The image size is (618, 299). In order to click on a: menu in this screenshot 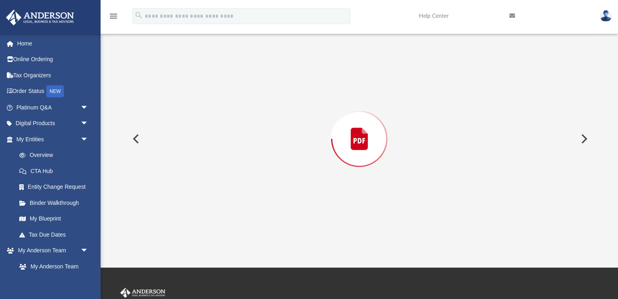, I will do `click(113, 18)`.